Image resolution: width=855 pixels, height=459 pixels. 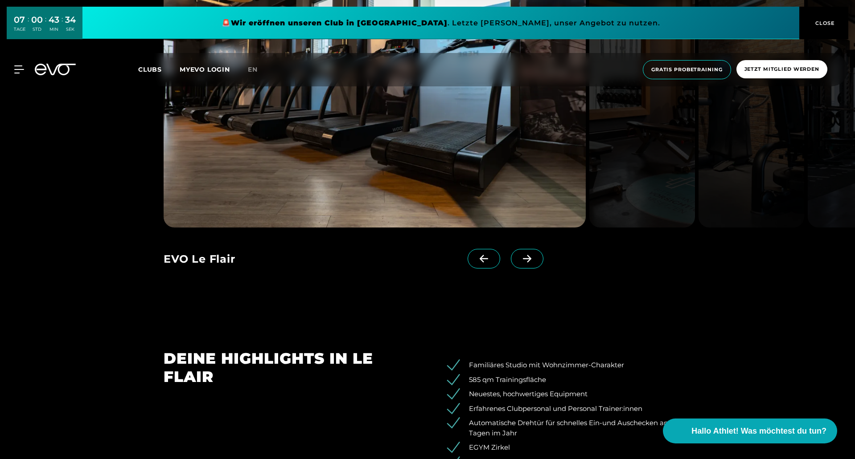 What do you see at coordinates (54, 20) in the screenshot?
I see `div: 43` at bounding box center [54, 20].